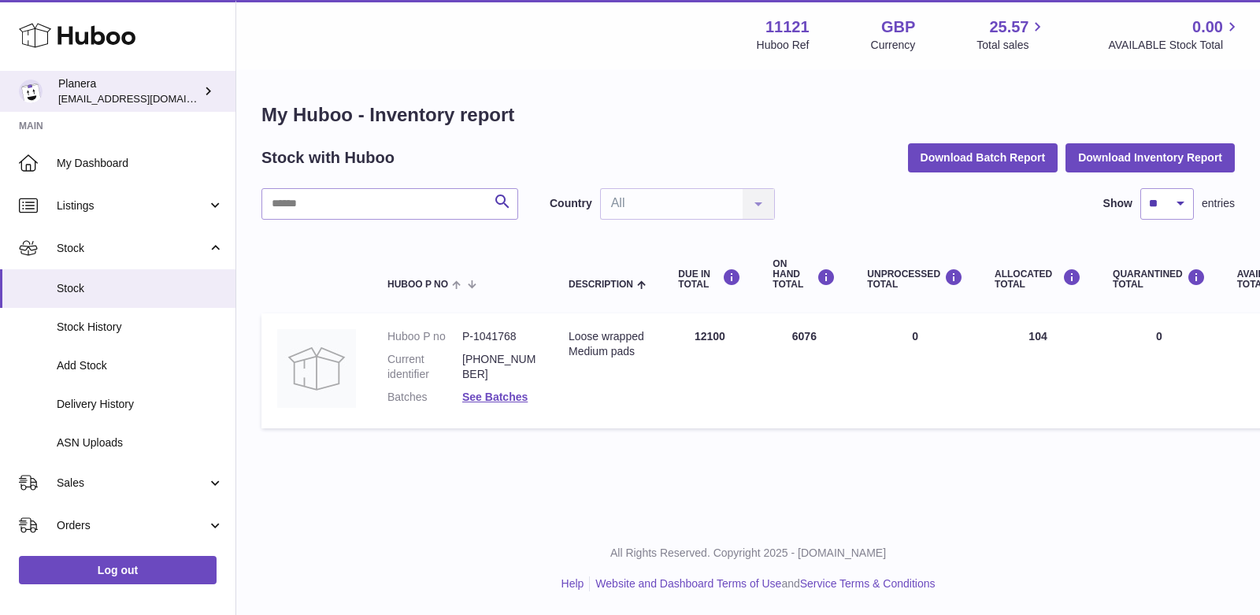 The width and height of the screenshot is (1260, 615). What do you see at coordinates (915, 371) in the screenshot?
I see `td: 0` at bounding box center [915, 371].